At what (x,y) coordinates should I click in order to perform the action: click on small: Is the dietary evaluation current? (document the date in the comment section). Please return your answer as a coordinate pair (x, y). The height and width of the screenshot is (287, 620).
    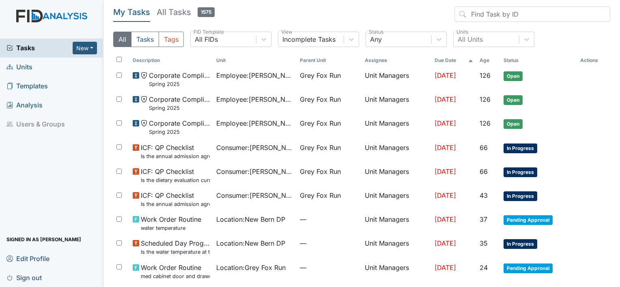
    Looking at the image, I should click on (175, 180).